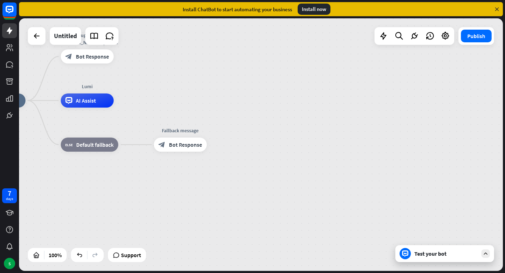 This screenshot has width=505, height=273. I want to click on span: Support, so click(131, 255).